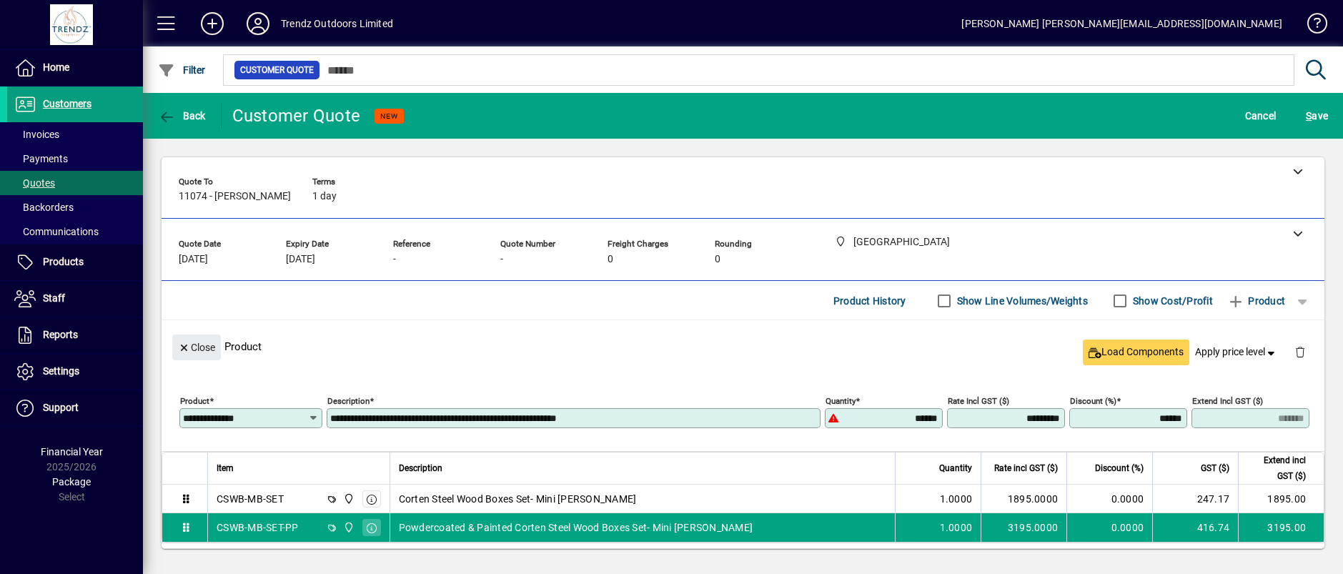 The width and height of the screenshot is (1343, 574). What do you see at coordinates (1317, 116) in the screenshot?
I see `button: Save` at bounding box center [1317, 116].